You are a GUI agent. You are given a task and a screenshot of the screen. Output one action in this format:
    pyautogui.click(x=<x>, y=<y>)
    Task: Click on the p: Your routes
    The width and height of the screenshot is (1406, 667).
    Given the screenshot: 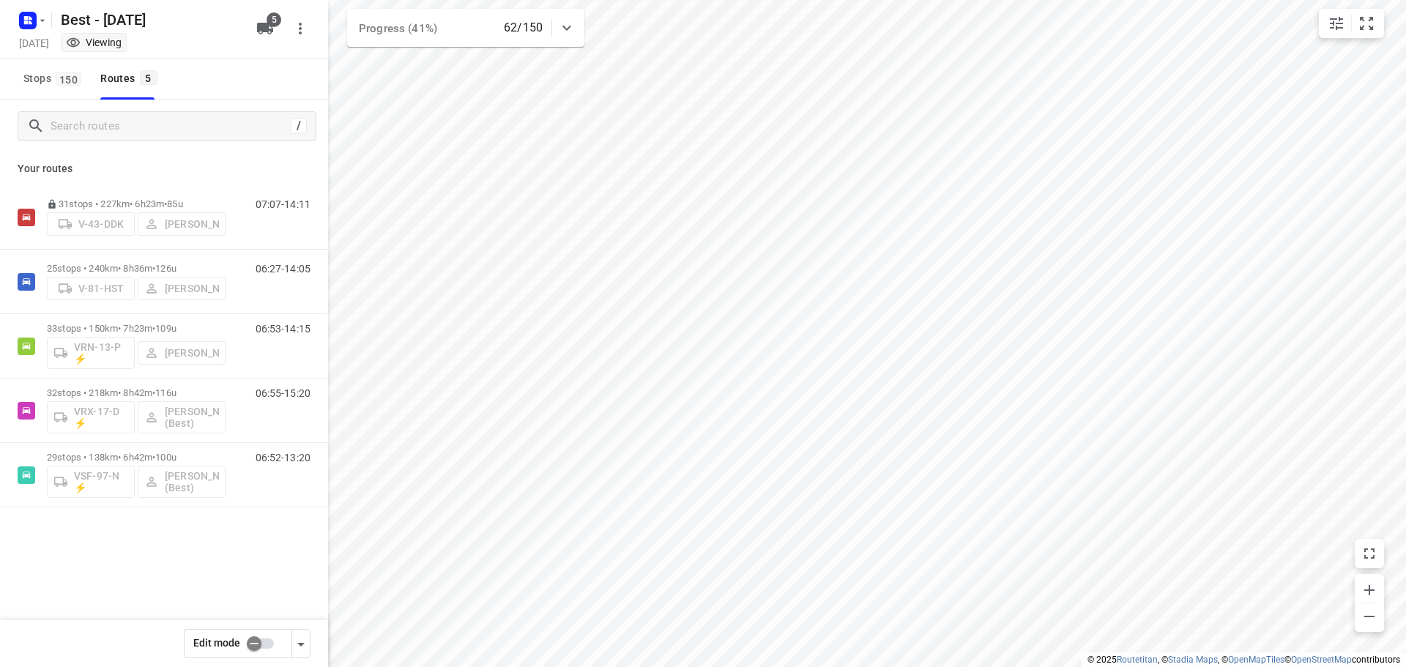 What is the action you would take?
    pyautogui.click(x=164, y=168)
    